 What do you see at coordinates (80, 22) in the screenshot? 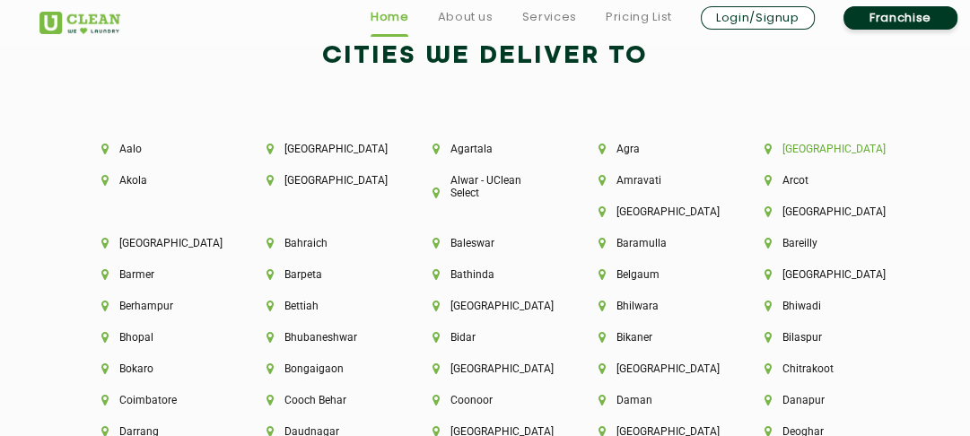
I see `img: UClean Laundry and Dry Cleaning` at bounding box center [80, 22].